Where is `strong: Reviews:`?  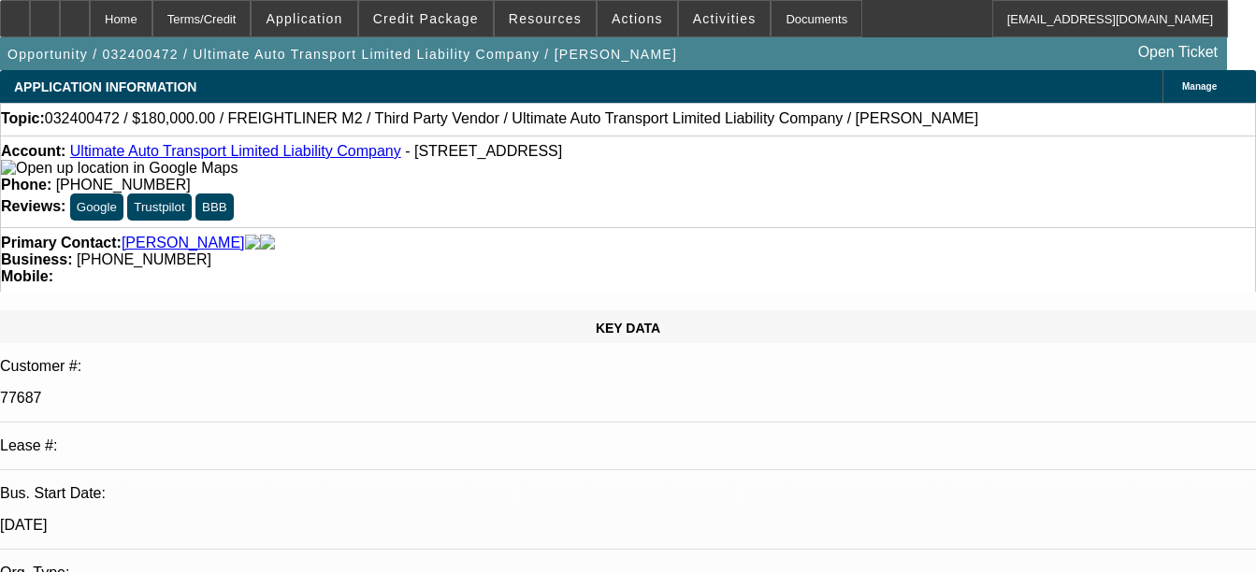 strong: Reviews: is located at coordinates (33, 206).